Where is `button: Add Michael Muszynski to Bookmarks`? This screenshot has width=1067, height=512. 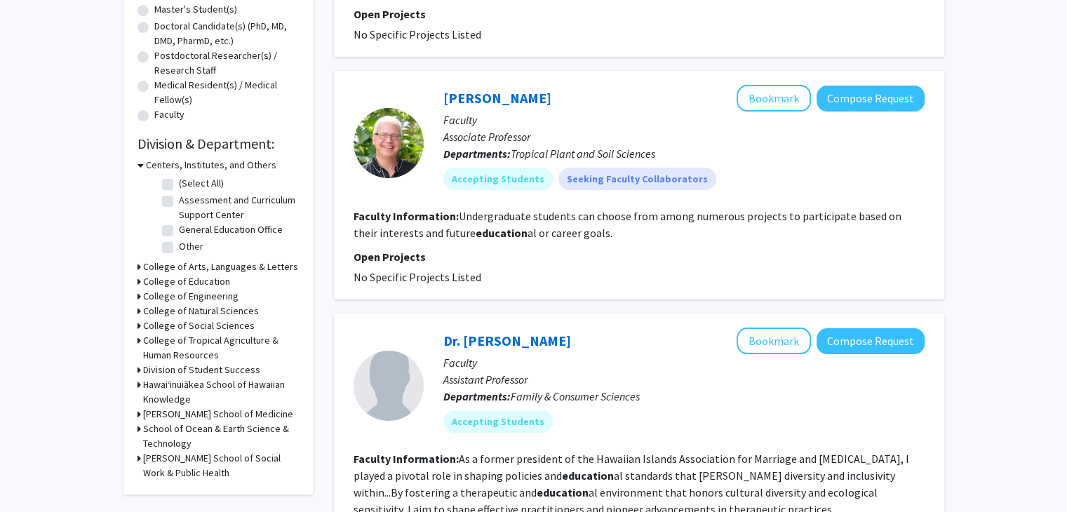
button: Add Michael Muszynski to Bookmarks is located at coordinates (773, 98).